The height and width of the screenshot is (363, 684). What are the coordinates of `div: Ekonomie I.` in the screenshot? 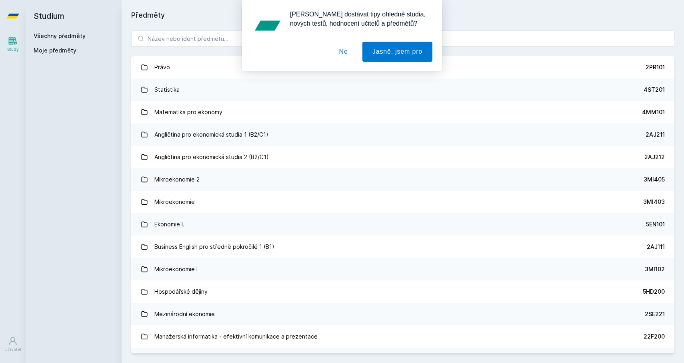 It's located at (169, 224).